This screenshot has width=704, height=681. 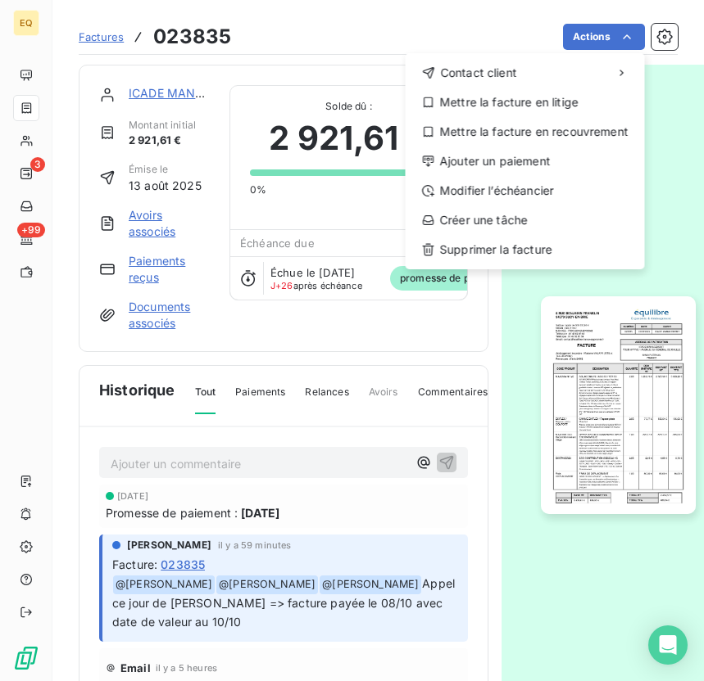 I want to click on div: Modifier l’échéancier, so click(x=525, y=191).